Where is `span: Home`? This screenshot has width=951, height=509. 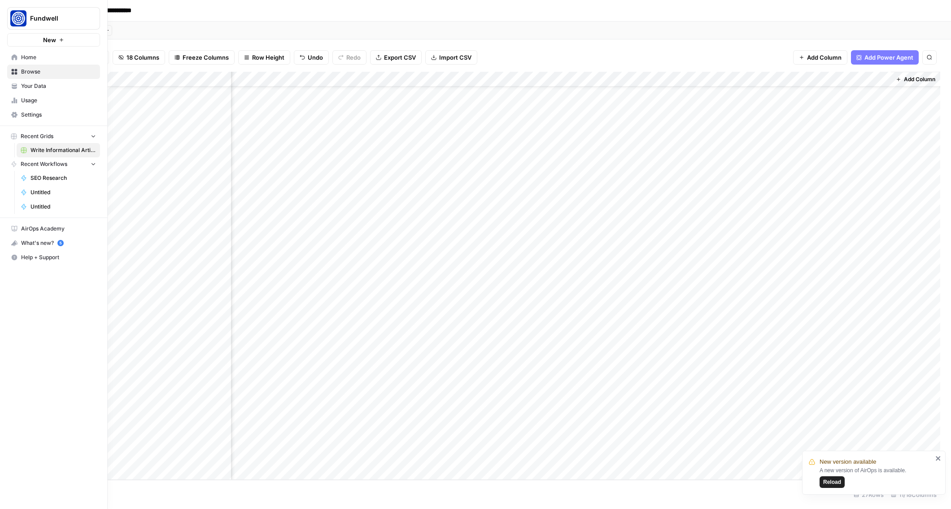 span: Home is located at coordinates (58, 57).